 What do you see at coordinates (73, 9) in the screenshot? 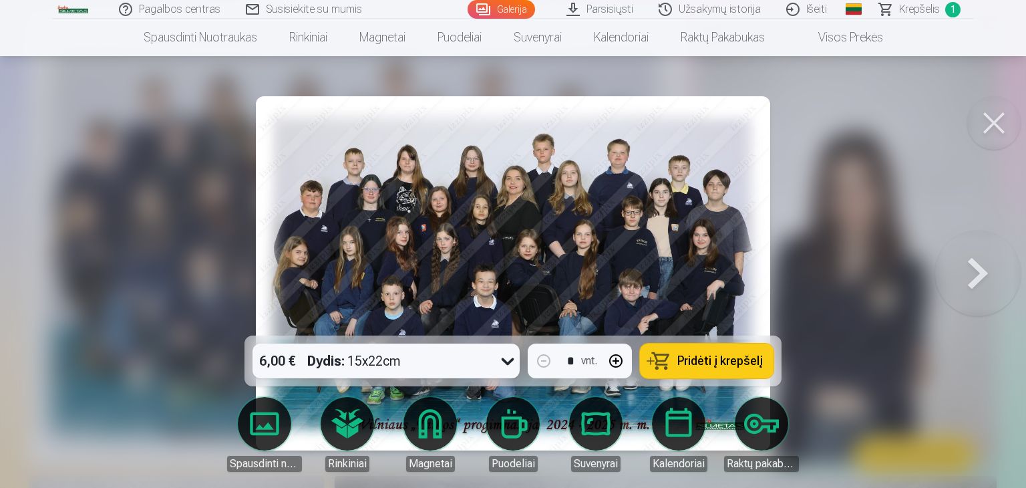
I see `img: /v3` at bounding box center [73, 9].